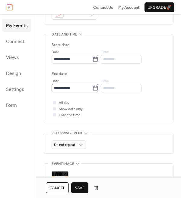  What do you see at coordinates (17, 25) in the screenshot?
I see `a: My Events` at bounding box center [17, 25].